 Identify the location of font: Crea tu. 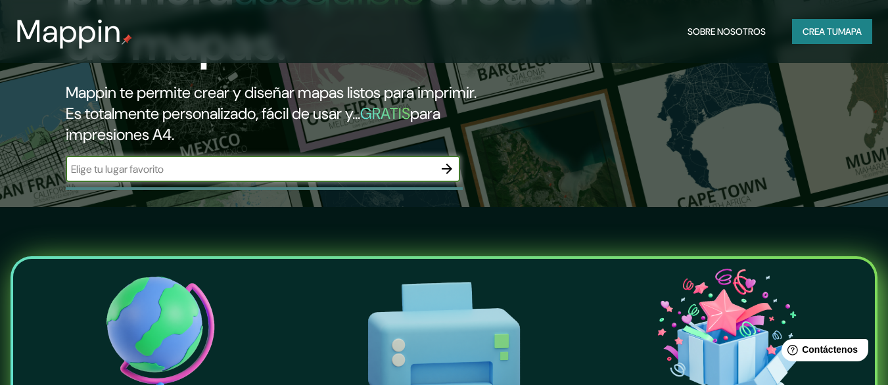
(820, 32).